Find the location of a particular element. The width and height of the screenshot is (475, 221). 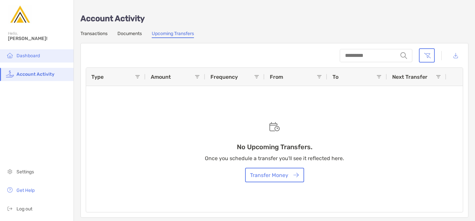

img: activity icon is located at coordinates (10, 74).